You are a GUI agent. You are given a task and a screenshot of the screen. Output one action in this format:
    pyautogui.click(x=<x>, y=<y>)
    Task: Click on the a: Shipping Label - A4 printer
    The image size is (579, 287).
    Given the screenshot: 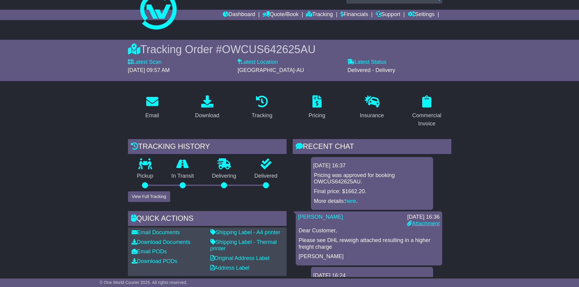 What is the action you would take?
    pyautogui.click(x=245, y=232)
    